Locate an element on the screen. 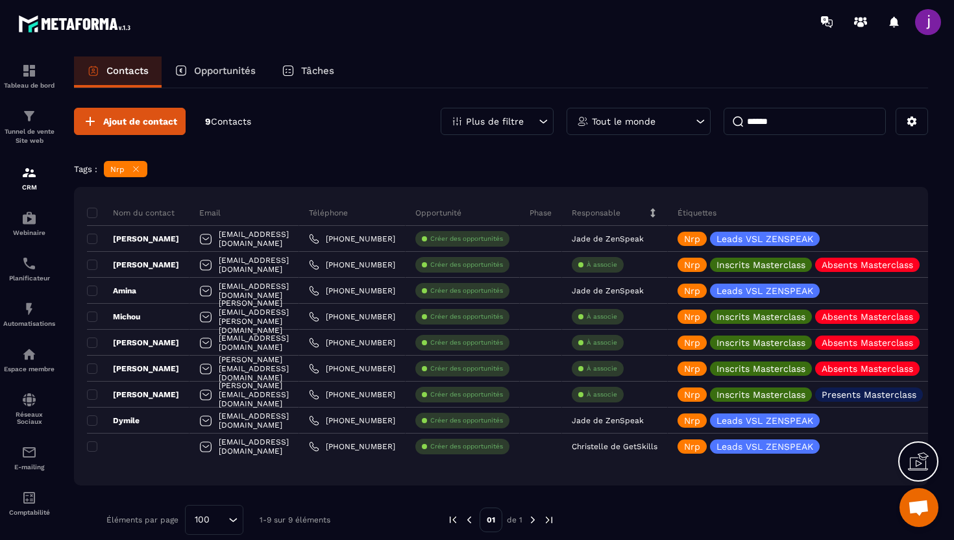  div: Ouvrir le chat is located at coordinates (919, 507).